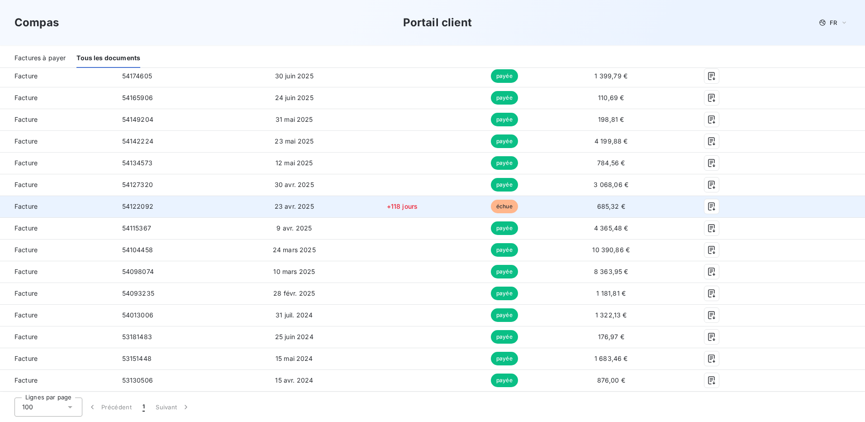 This screenshot has width=865, height=422. Describe the element at coordinates (143, 407) in the screenshot. I see `button: 1` at that location.